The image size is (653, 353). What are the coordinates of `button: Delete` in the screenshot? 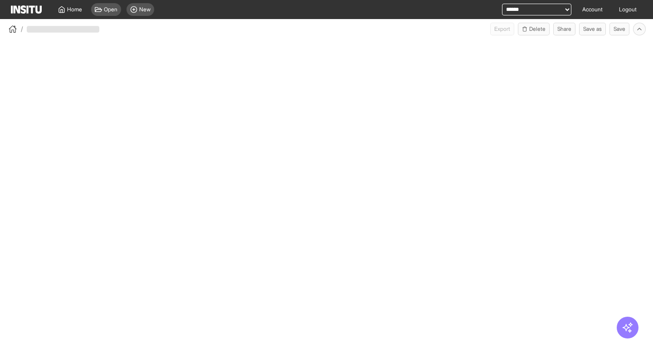 It's located at (533, 29).